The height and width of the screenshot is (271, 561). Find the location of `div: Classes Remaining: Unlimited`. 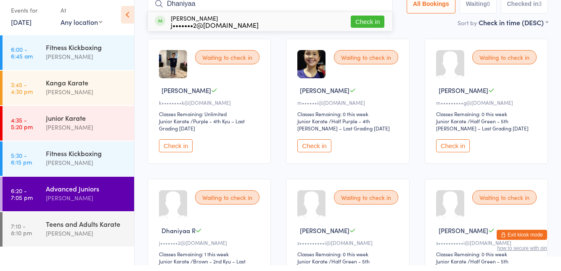

div: Classes Remaining: Unlimited is located at coordinates (210, 120).